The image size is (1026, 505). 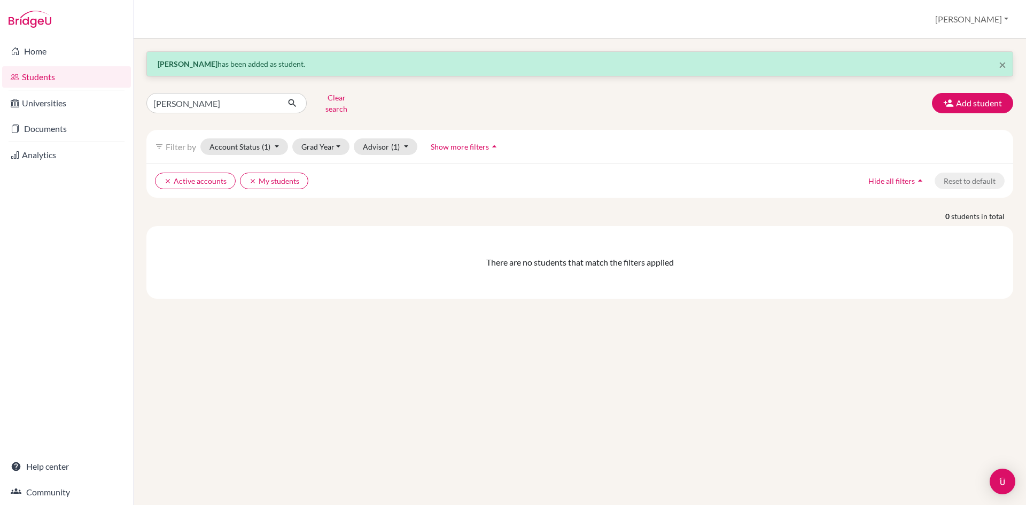 What do you see at coordinates (897, 181) in the screenshot?
I see `button: Hide all filtersarrow_drop_up` at bounding box center [897, 181].